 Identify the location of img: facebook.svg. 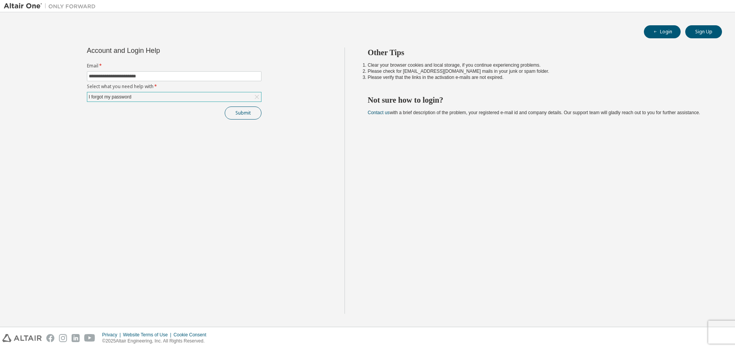
(50, 338).